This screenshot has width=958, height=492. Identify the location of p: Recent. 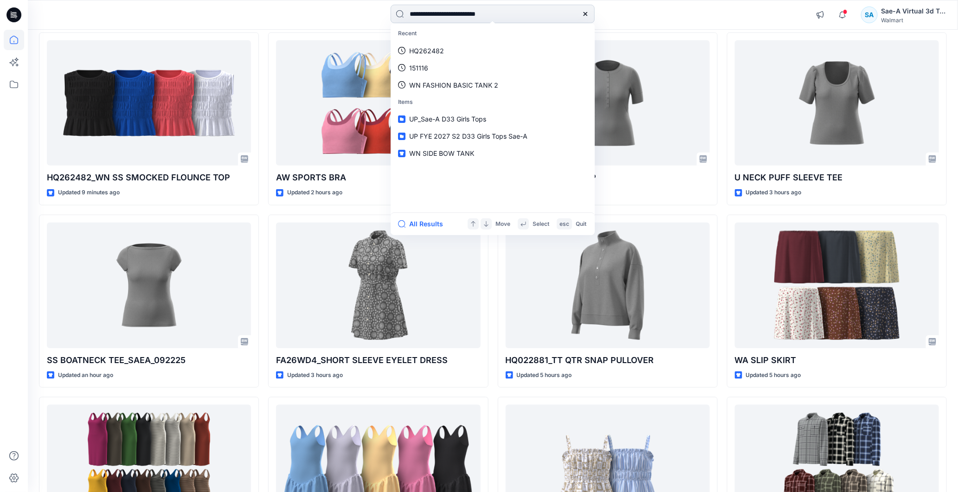
(493, 33).